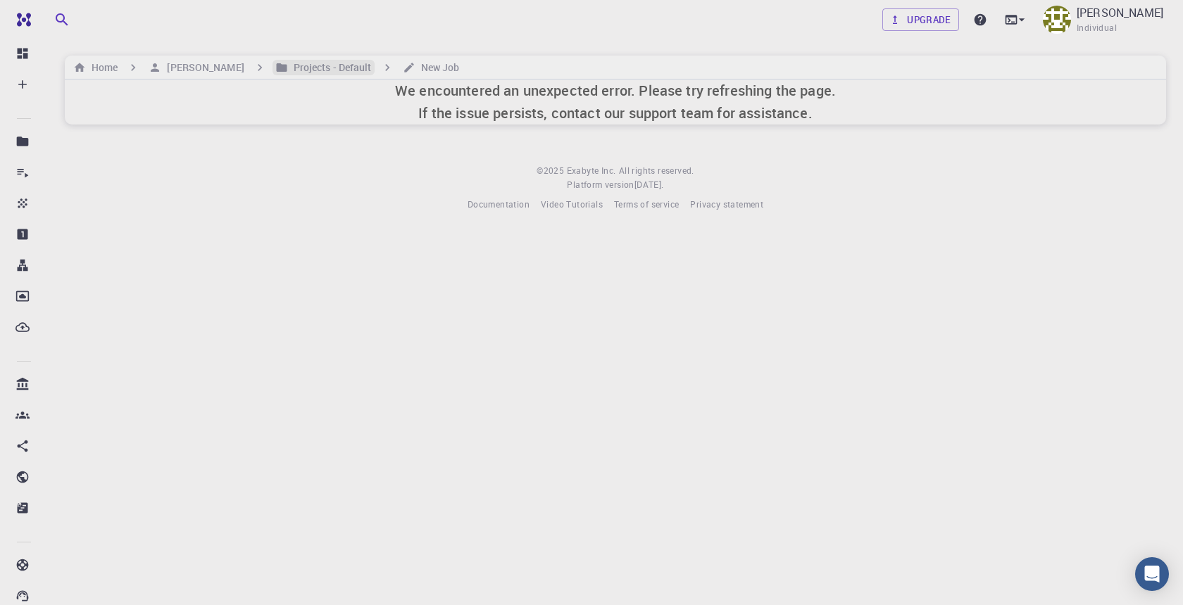  Describe the element at coordinates (726, 204) in the screenshot. I see `span: Privacy statement` at that location.